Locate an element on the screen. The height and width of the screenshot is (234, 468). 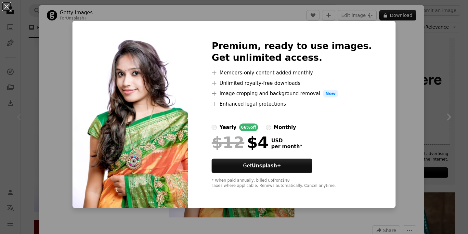
span: $12 is located at coordinates (228, 142).